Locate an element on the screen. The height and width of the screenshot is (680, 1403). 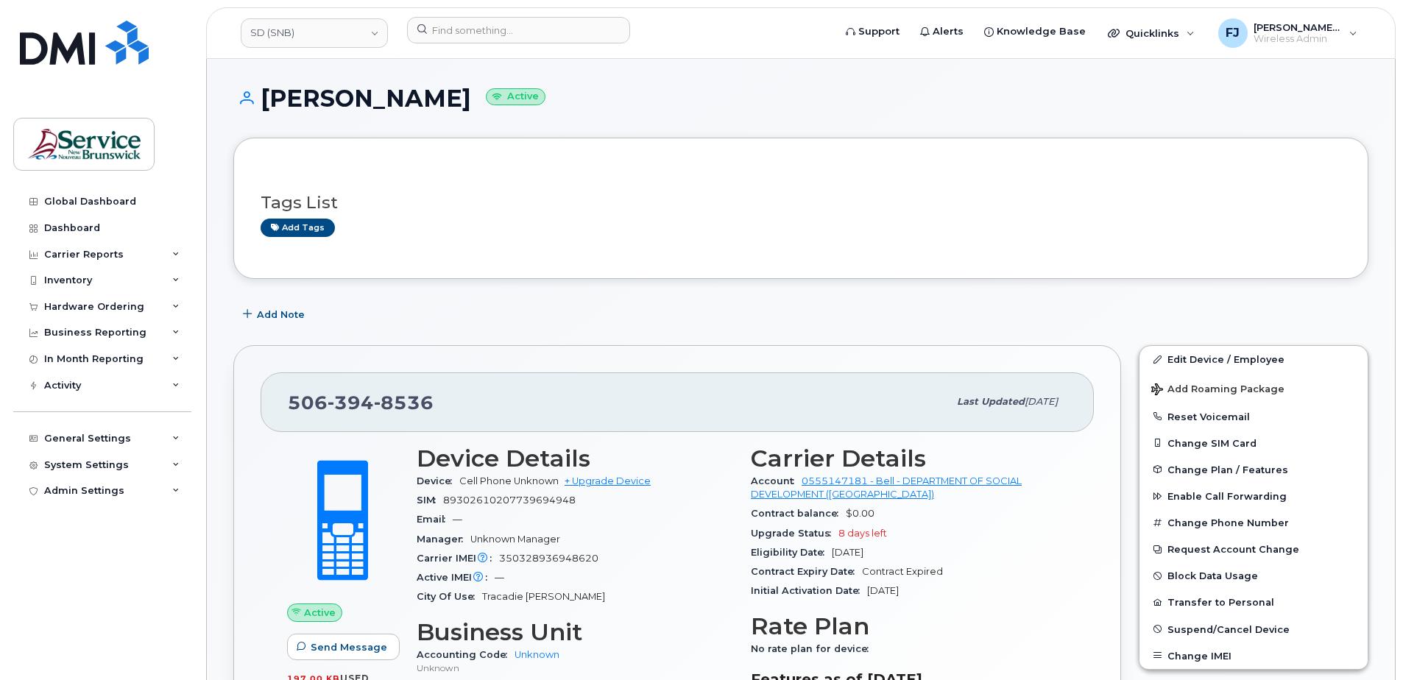
span: 350328936948620 is located at coordinates (548, 558).